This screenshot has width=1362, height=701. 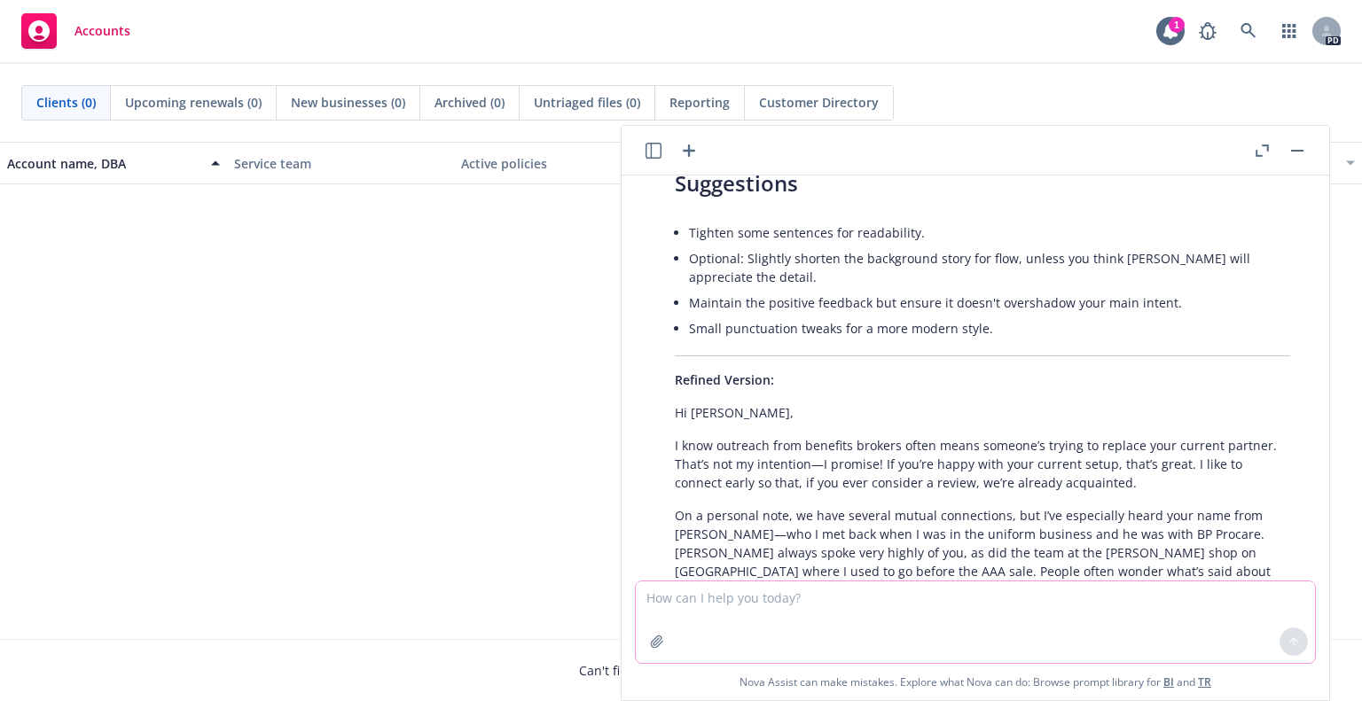 What do you see at coordinates (1289, 31) in the screenshot?
I see `a: Switch app` at bounding box center [1289, 31].